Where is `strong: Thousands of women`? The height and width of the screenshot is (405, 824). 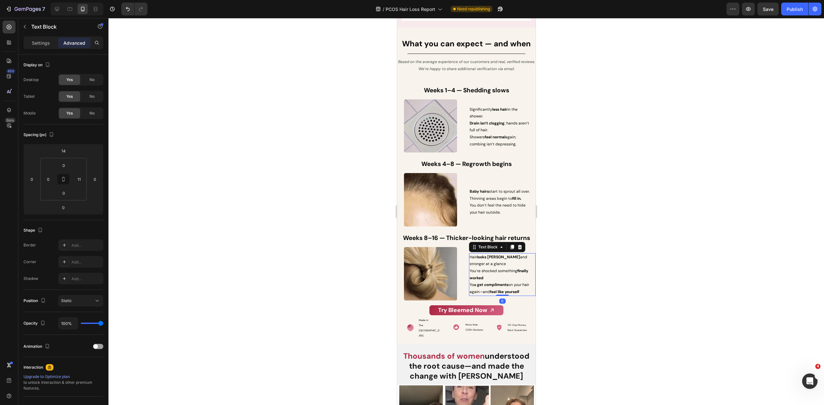 strong: Thousands of women is located at coordinates (47, 338).